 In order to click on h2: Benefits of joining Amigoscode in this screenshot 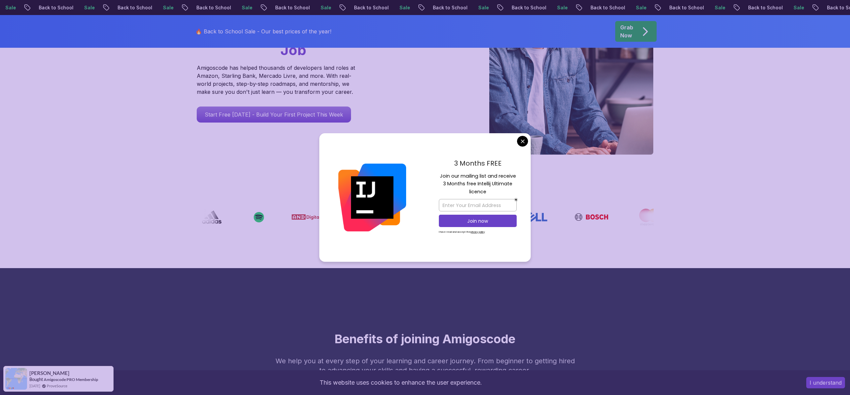, I will do `click(425, 339)`.